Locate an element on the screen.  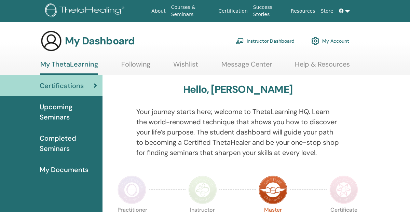
a: Following is located at coordinates (136, 67).